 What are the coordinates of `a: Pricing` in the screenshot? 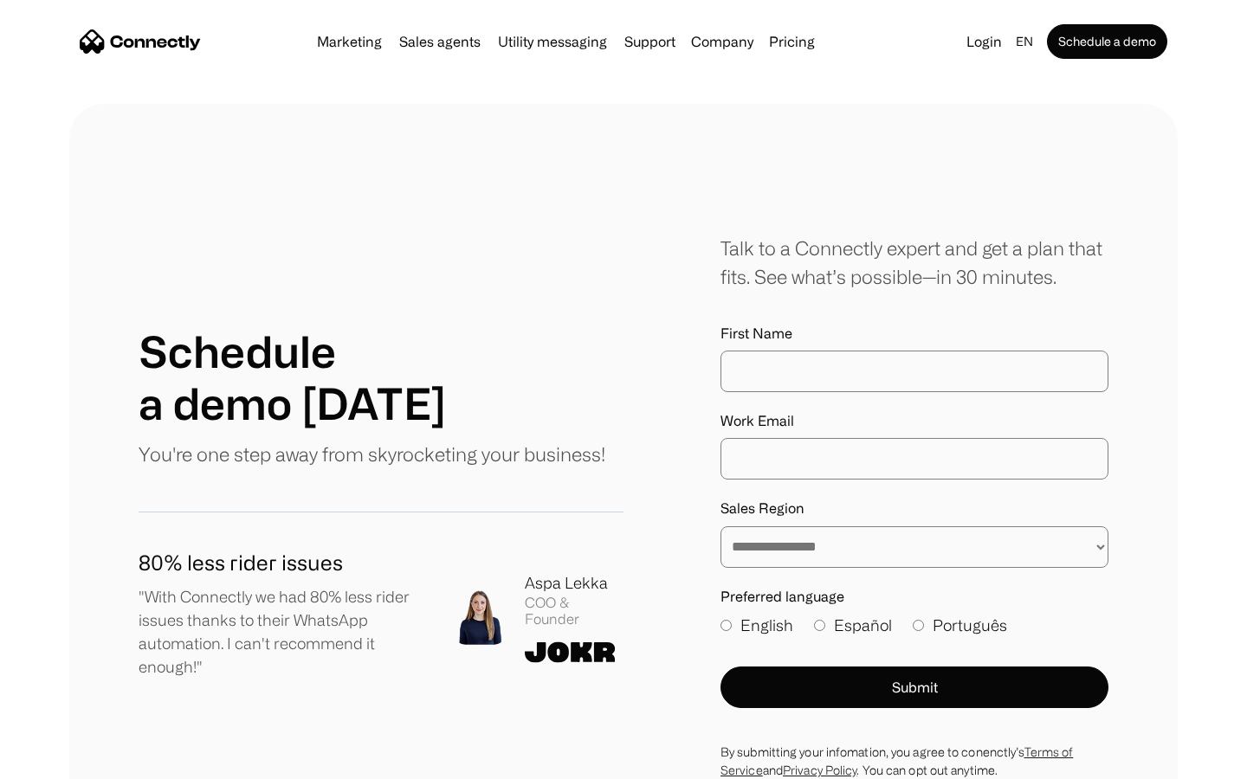 It's located at (791, 42).